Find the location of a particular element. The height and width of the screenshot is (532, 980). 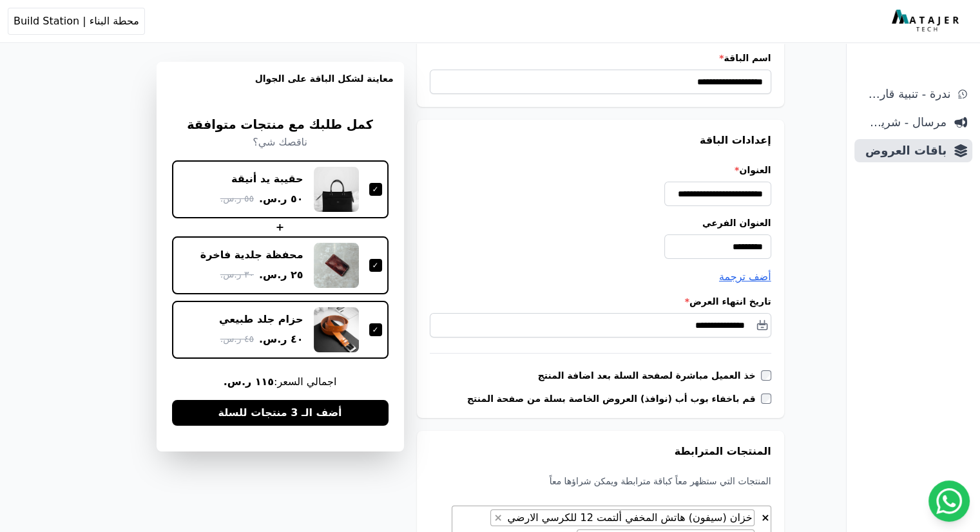

label: العنوان الفرعي is located at coordinates (601, 223).